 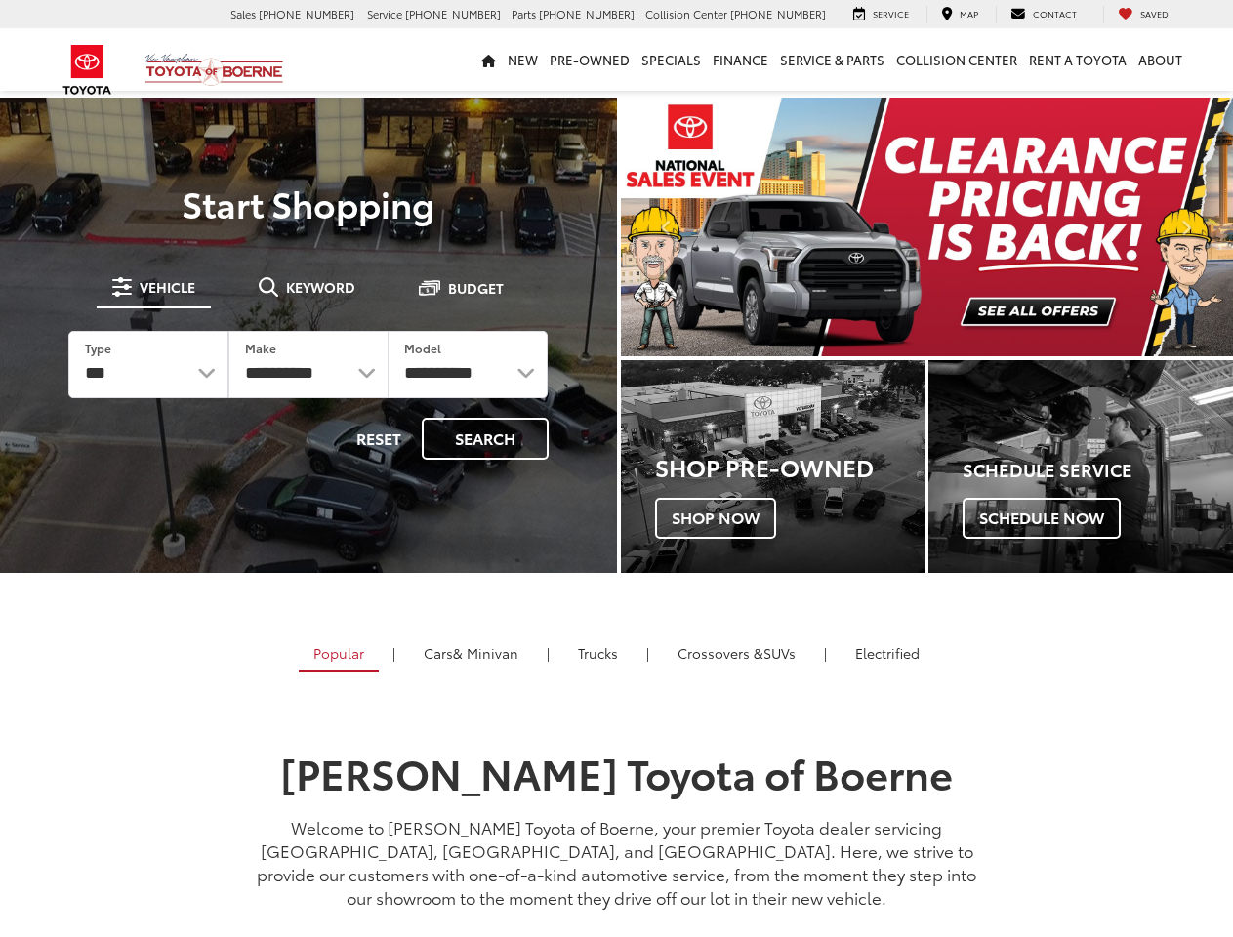 What do you see at coordinates (590, 60) in the screenshot?
I see `a: Pre-Owned` at bounding box center [590, 60].